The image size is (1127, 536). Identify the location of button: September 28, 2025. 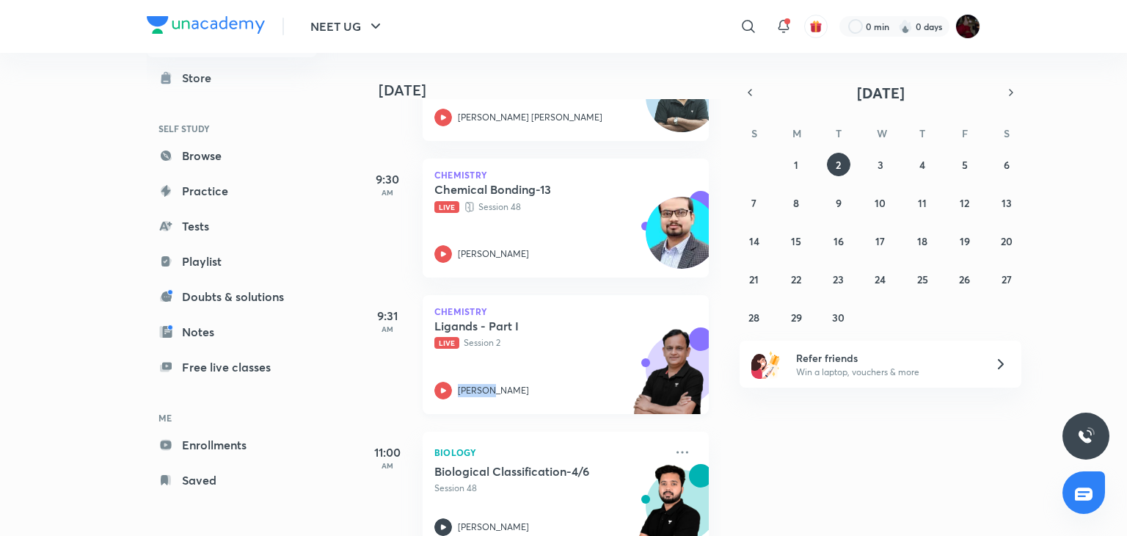
(754, 317).